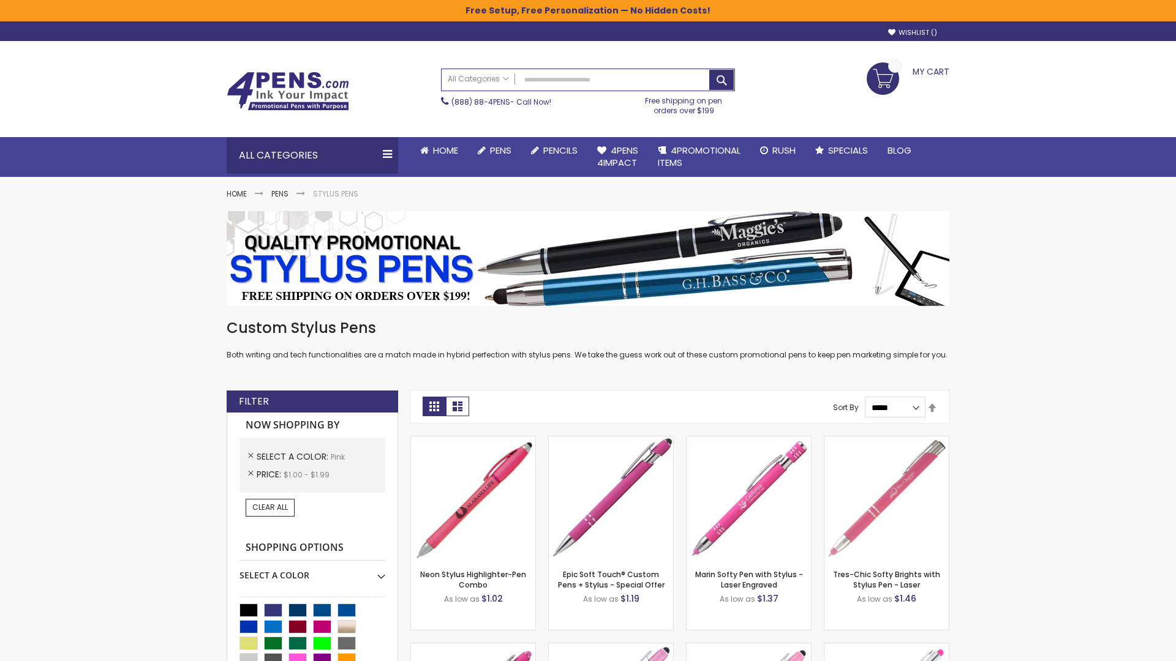  Describe the element at coordinates (784, 150) in the screenshot. I see `span: Rush` at that location.